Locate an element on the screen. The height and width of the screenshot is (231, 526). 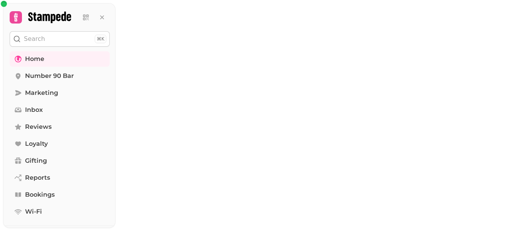
button: Search⌘K is located at coordinates (60, 39).